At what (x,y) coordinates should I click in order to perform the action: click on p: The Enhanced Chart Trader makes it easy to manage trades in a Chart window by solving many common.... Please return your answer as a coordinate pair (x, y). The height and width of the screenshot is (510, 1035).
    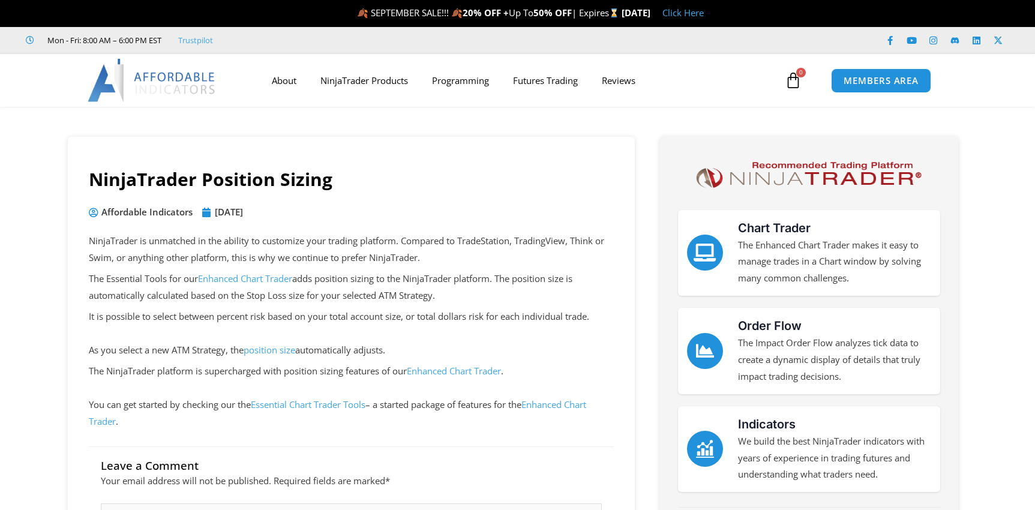
    Looking at the image, I should click on (835, 262).